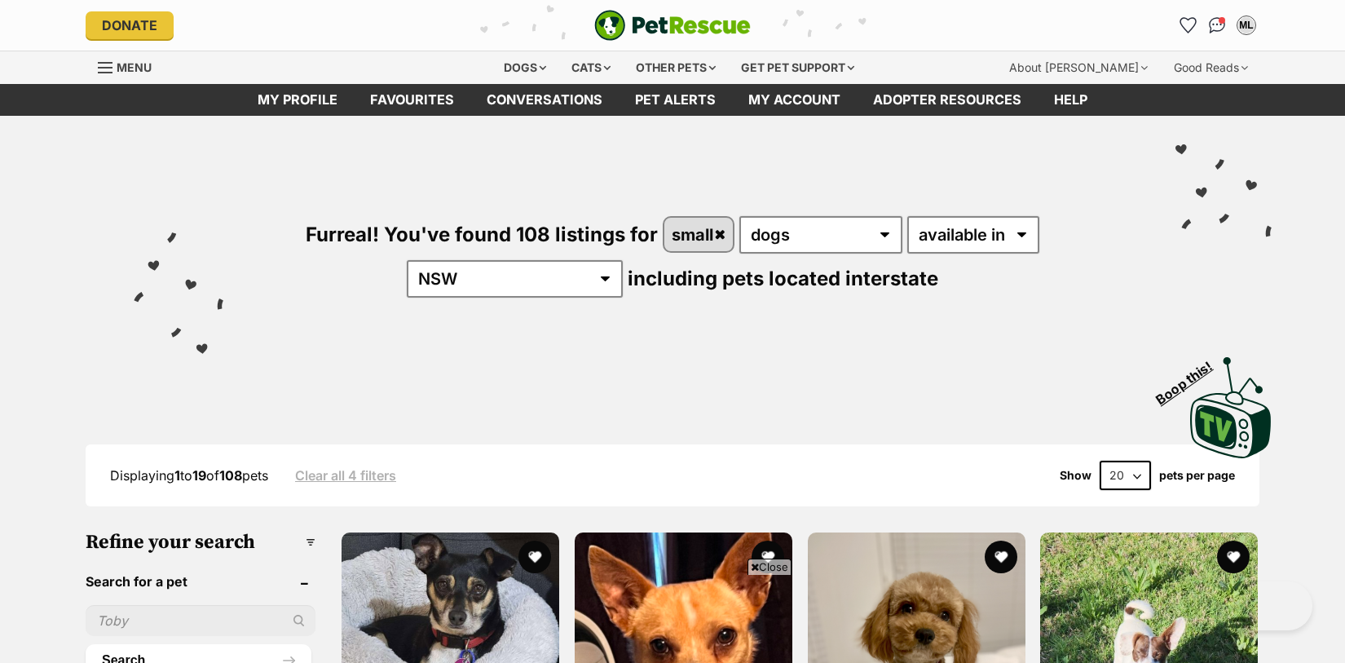 The width and height of the screenshot is (1345, 663). I want to click on div: Cats, so click(591, 68).